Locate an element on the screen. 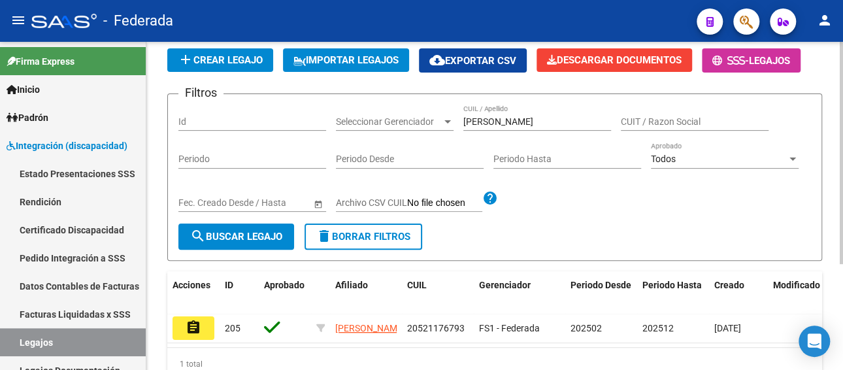 This screenshot has width=843, height=370. button: Descargar Documentos is located at coordinates (615, 60).